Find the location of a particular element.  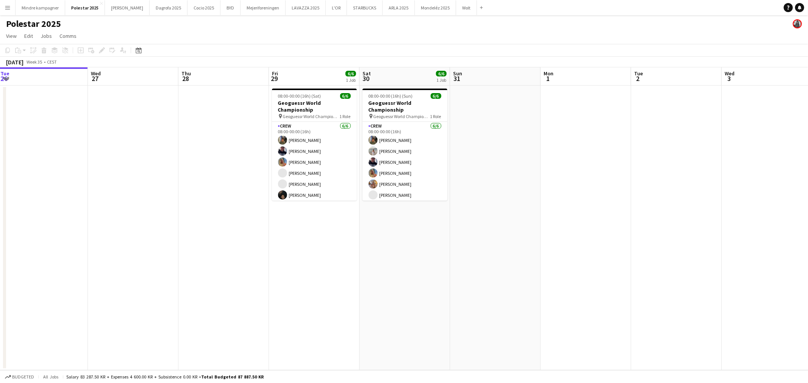

span: Comms is located at coordinates (68, 36).